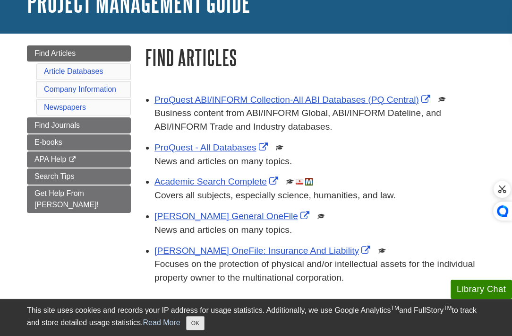  I want to click on i: This link opens in a new window, so click(72, 159).